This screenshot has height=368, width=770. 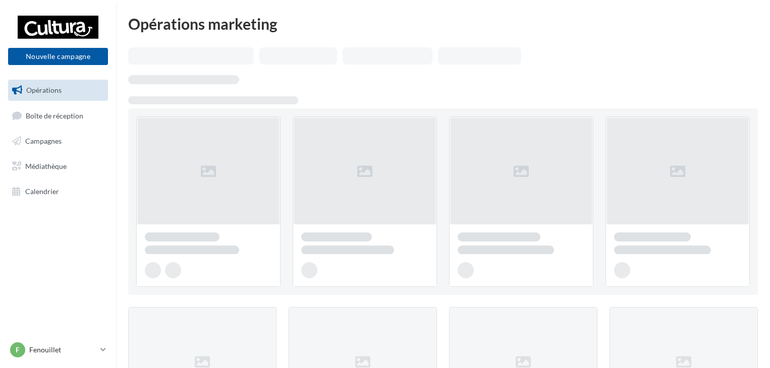 What do you see at coordinates (443, 24) in the screenshot?
I see `div: Opérations marketing` at bounding box center [443, 24].